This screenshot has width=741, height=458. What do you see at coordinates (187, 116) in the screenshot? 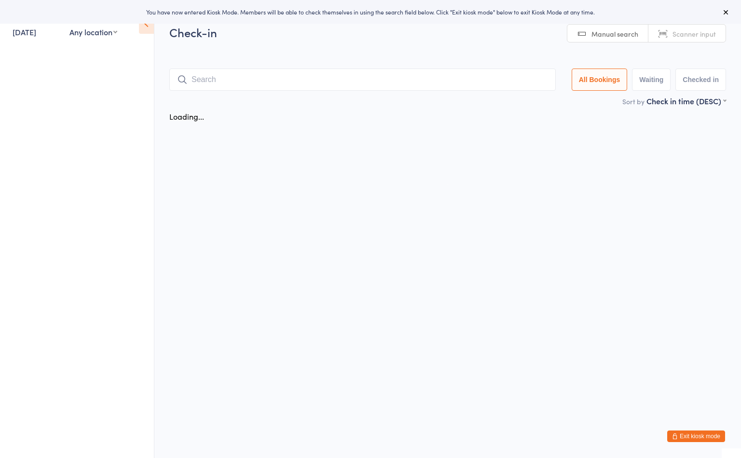
I see `div: Loading...` at bounding box center [187, 116].